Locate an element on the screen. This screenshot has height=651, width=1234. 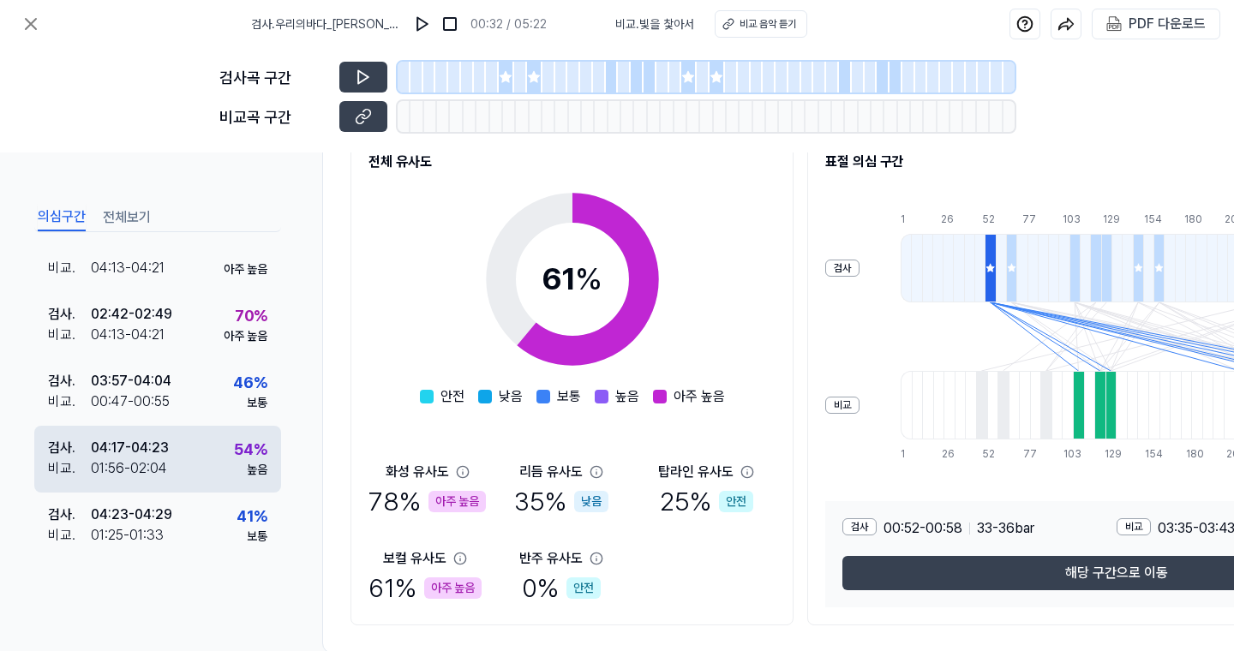
div: 70 % is located at coordinates (251, 315).